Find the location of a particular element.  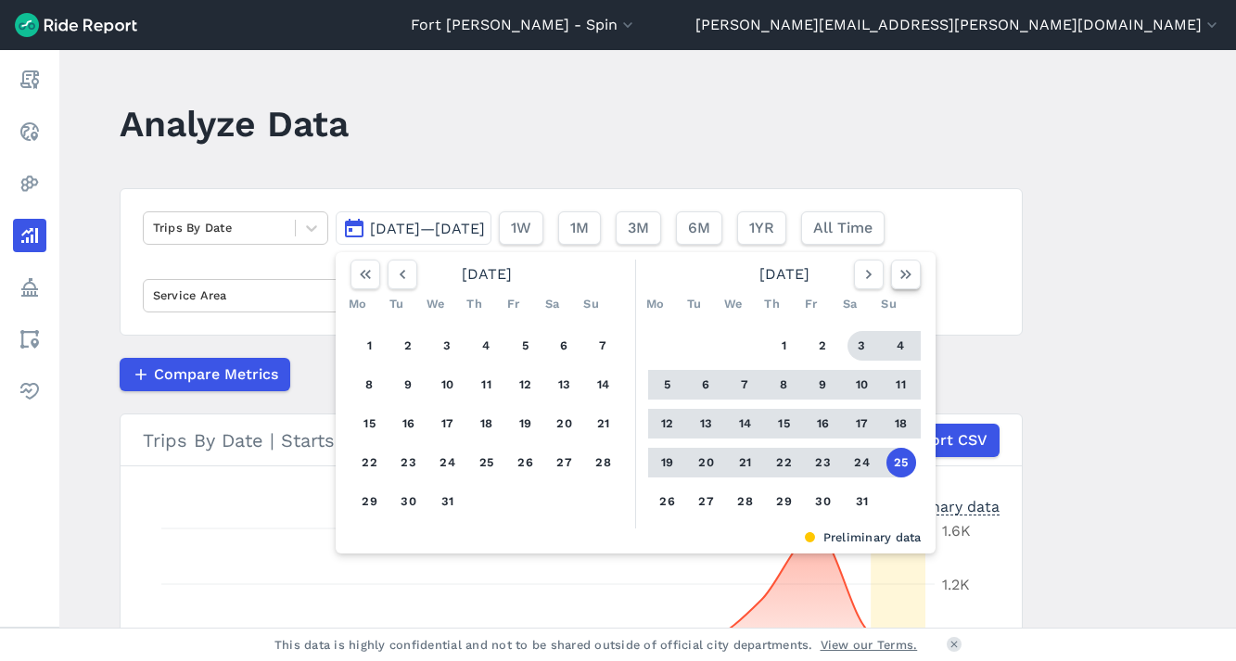

span: All Time is located at coordinates (843, 228).